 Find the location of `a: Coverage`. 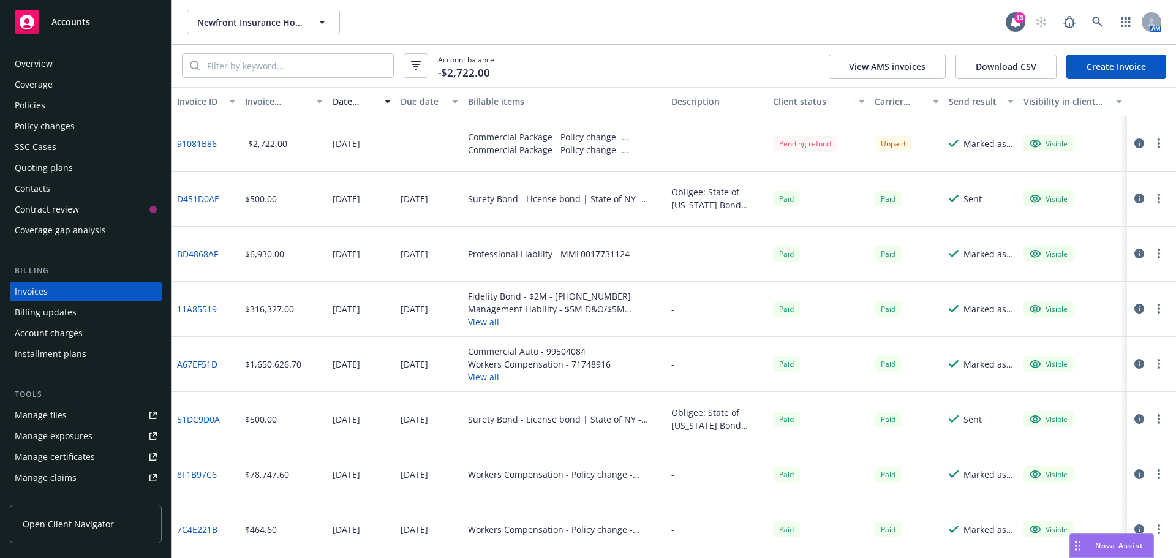

a: Coverage is located at coordinates (86, 85).